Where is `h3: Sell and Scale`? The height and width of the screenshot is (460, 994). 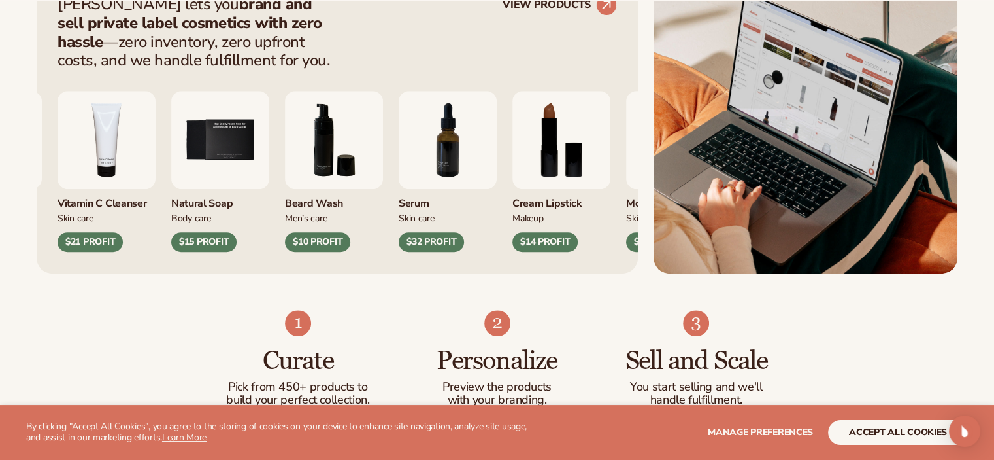 h3: Sell and Scale is located at coordinates (696, 361).